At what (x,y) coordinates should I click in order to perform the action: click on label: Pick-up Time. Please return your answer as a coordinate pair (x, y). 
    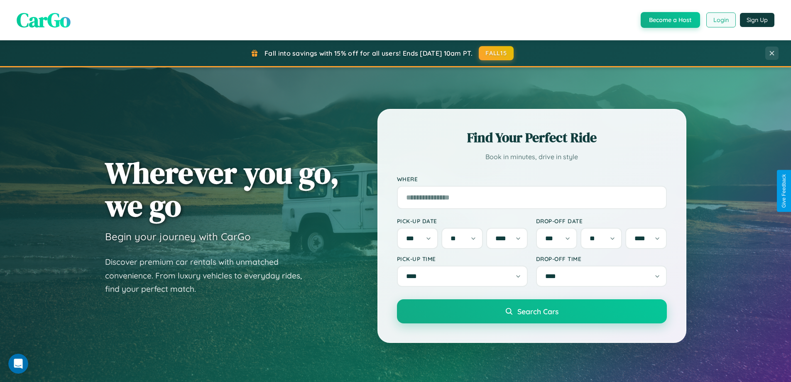
    Looking at the image, I should click on (462, 258).